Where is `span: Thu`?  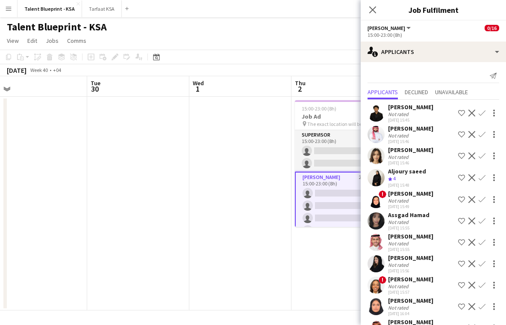
span: Thu is located at coordinates (300, 83).